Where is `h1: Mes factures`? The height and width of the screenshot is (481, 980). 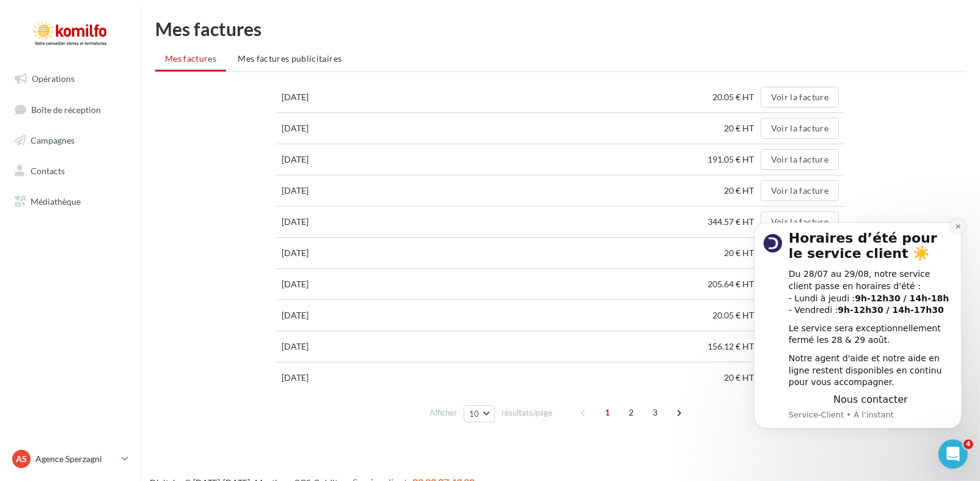
h1: Mes factures is located at coordinates (560, 29).